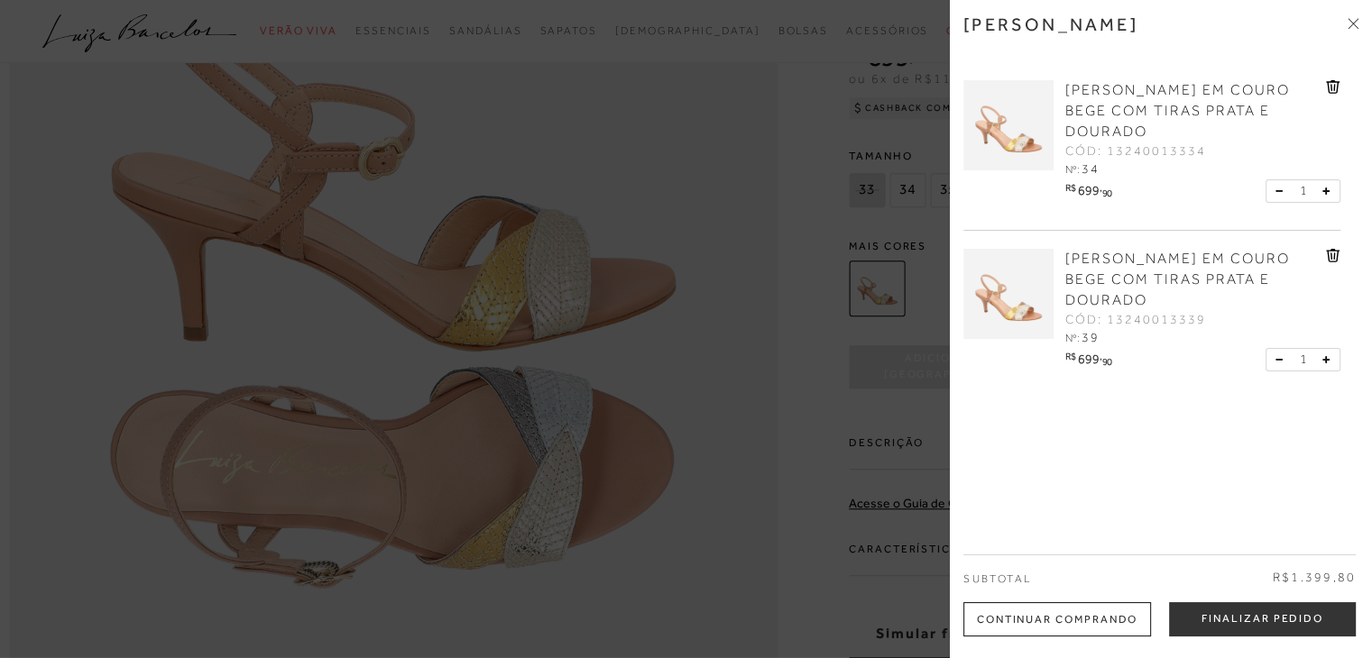  I want to click on span: R$1.399,80, so click(1314, 578).